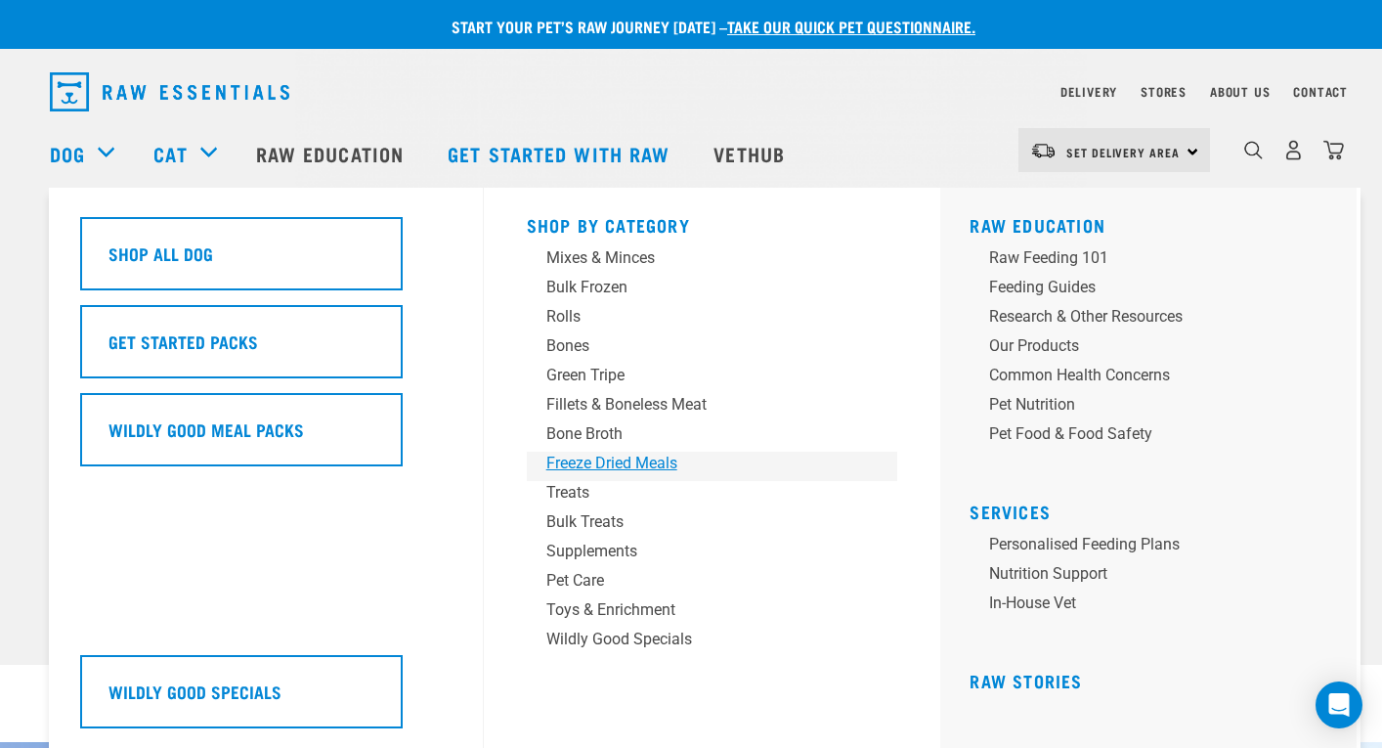 This screenshot has width=1382, height=748. Describe the element at coordinates (1142, 287) in the screenshot. I see `div: Feeding Guides` at that location.